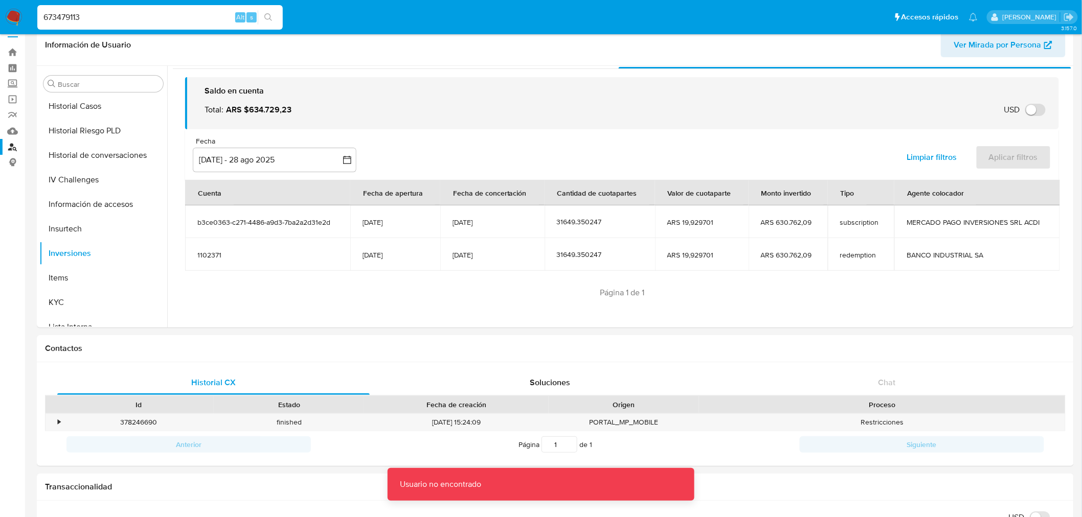 The width and height of the screenshot is (1082, 517). What do you see at coordinates (139, 405) in the screenshot?
I see `div: Id` at bounding box center [139, 405].